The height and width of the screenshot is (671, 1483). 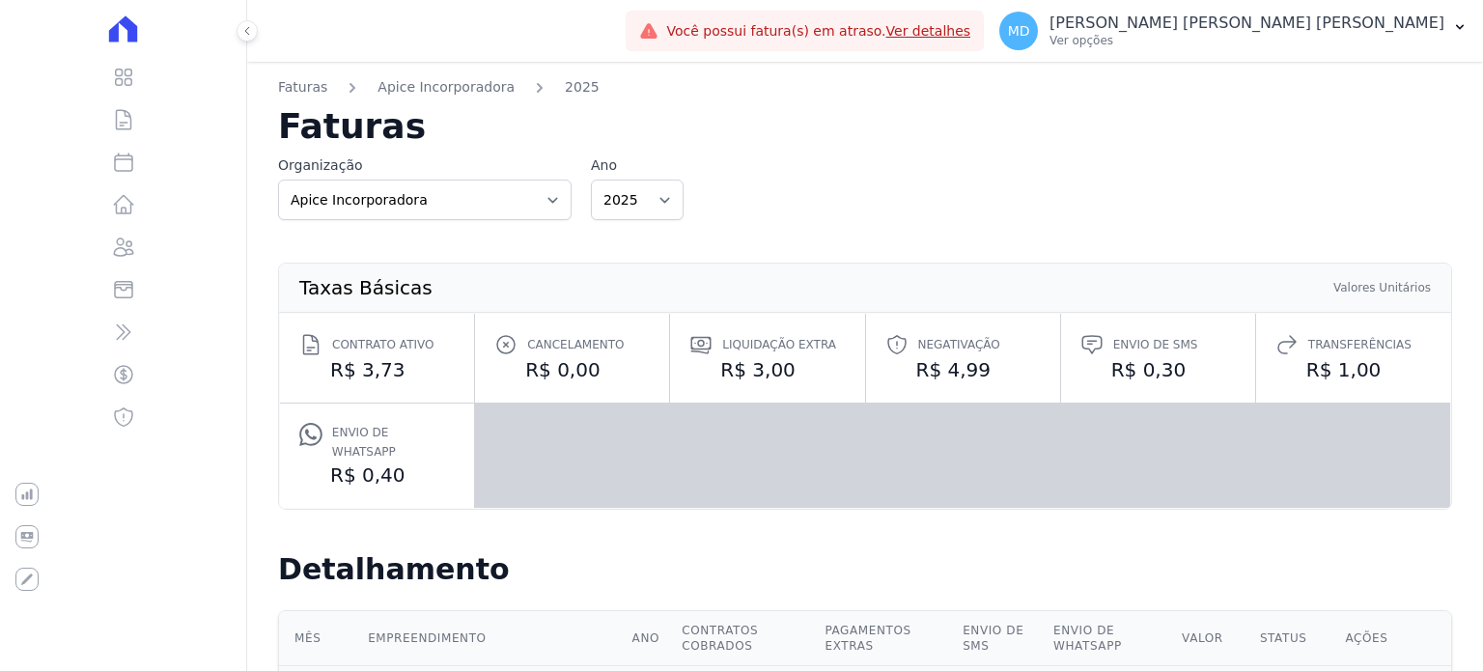 What do you see at coordinates (1158, 370) in the screenshot?
I see `dd: R$ 0,30` at bounding box center [1158, 370].